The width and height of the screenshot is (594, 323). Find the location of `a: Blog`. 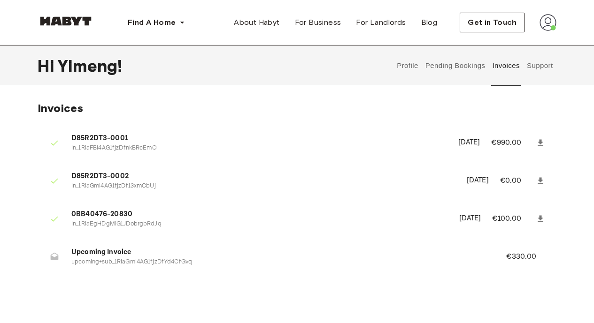

a: Blog is located at coordinates (429, 23).